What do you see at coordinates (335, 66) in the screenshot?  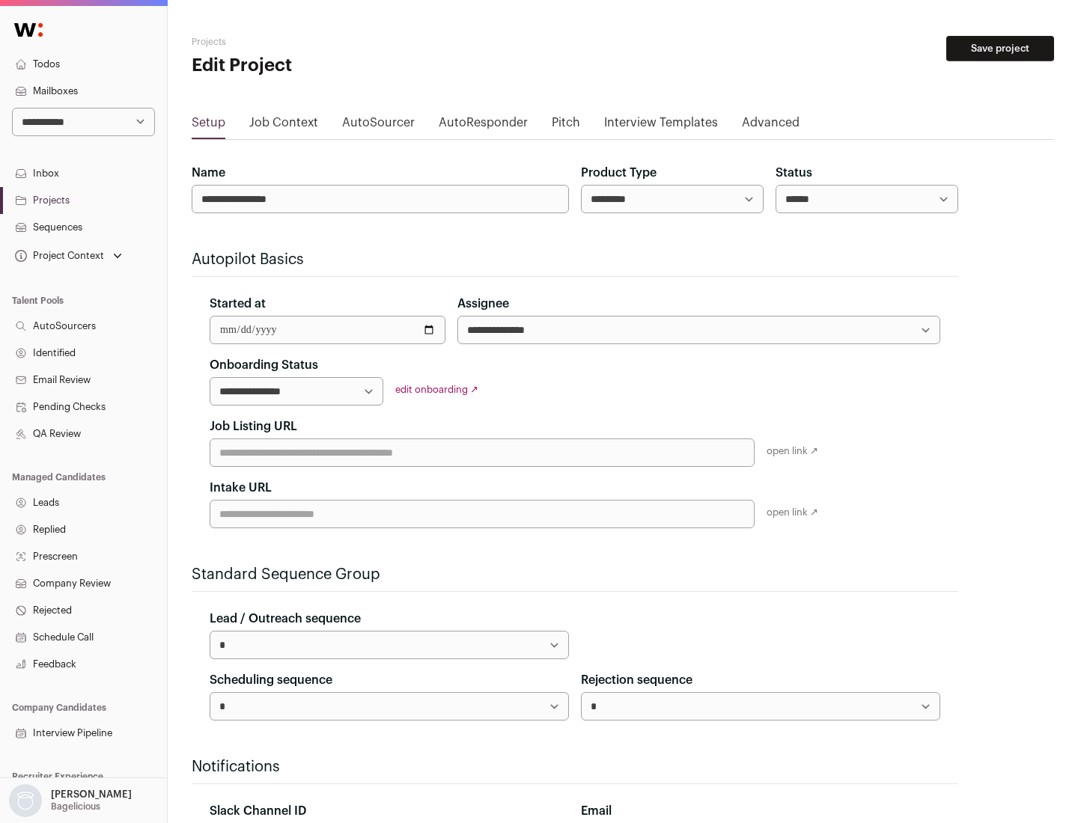 I see `h1: Edit Project` at bounding box center [335, 66].